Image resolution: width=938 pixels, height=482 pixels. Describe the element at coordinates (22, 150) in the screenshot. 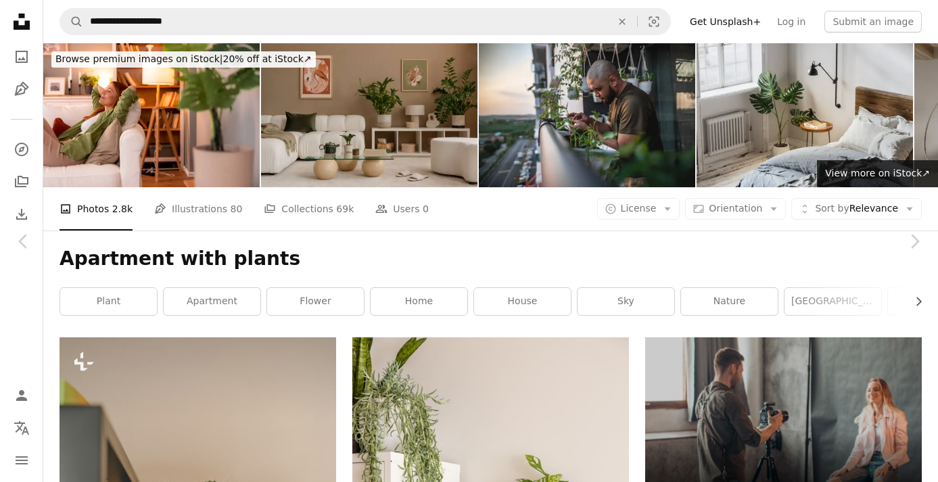

I see `a: Explore` at that location.